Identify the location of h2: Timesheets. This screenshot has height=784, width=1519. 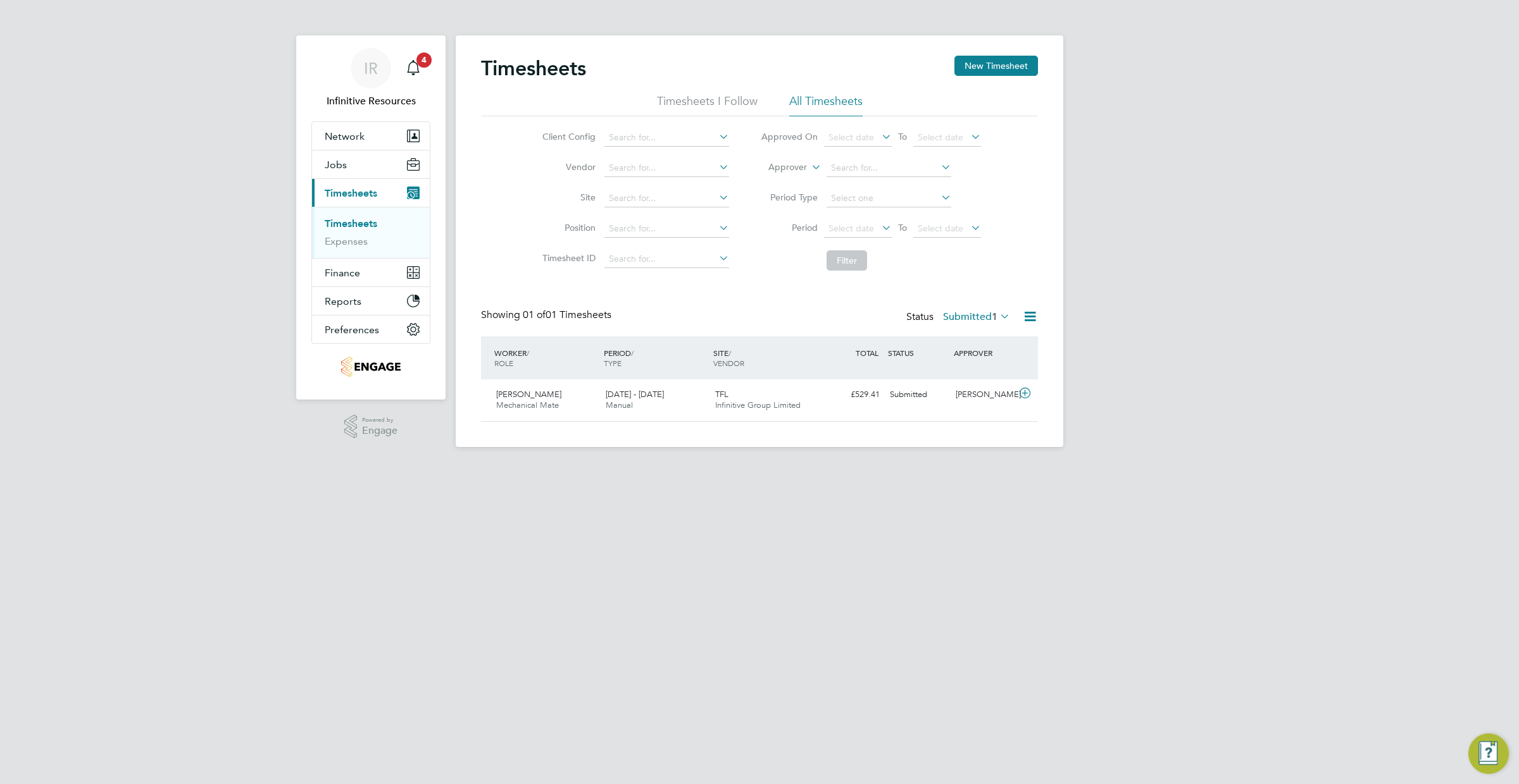
(534, 68).